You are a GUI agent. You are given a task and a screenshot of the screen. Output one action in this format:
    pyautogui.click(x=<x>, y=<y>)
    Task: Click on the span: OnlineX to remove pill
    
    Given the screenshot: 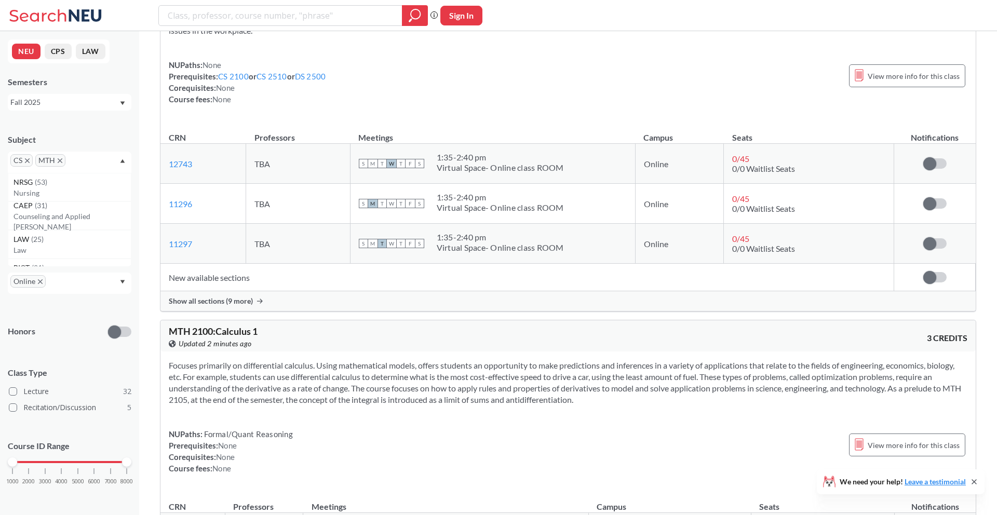 What is the action you would take?
    pyautogui.click(x=28, y=281)
    